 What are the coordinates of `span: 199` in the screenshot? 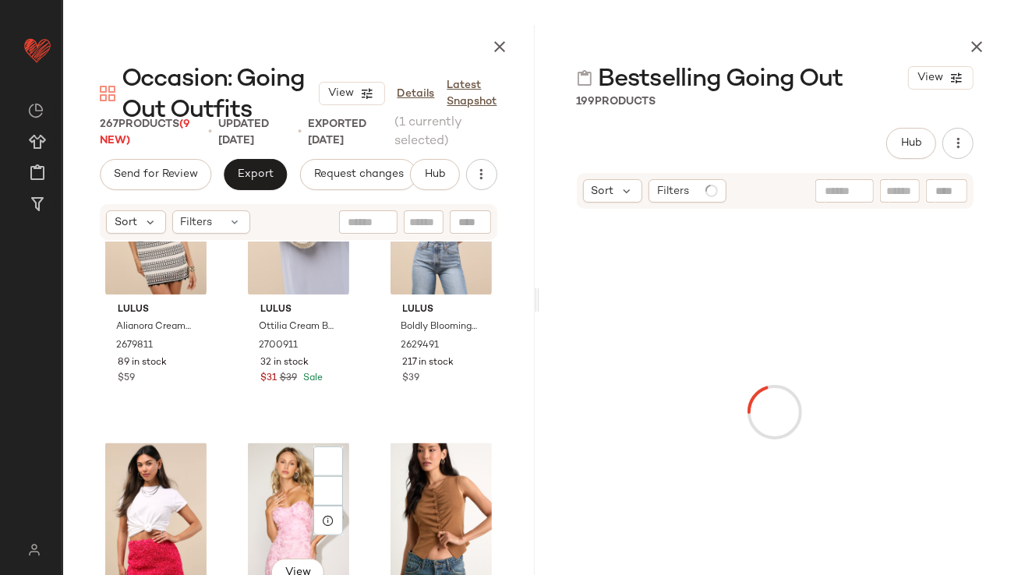 It's located at (586, 101).